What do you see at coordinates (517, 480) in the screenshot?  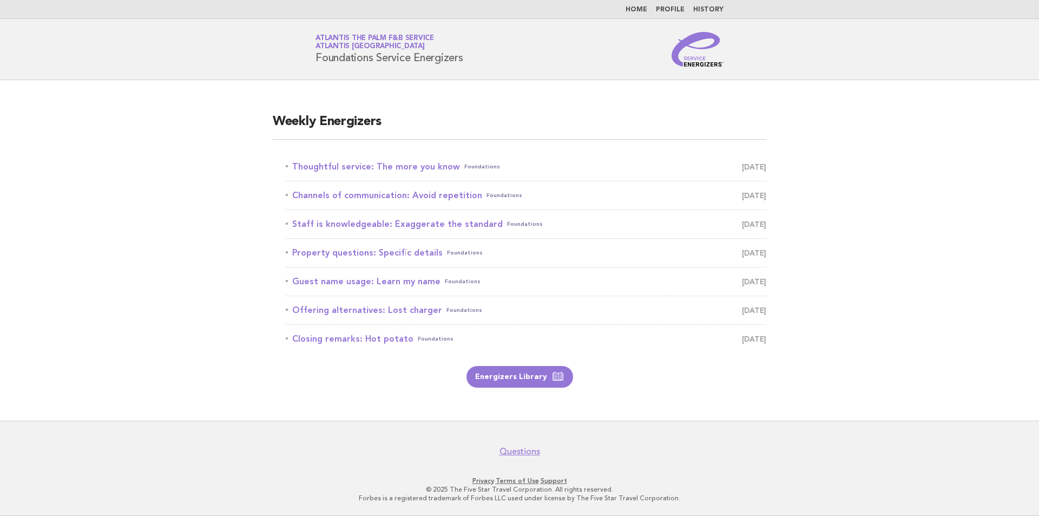 I see `a: Terms of Use` at bounding box center [517, 480].